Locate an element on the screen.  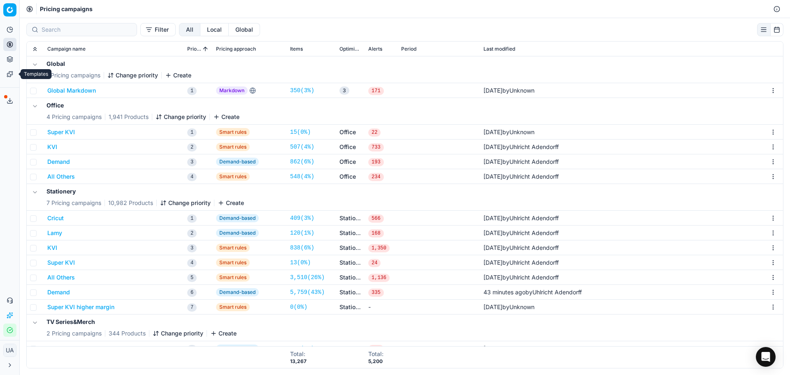
span: 234 is located at coordinates (376, 177).